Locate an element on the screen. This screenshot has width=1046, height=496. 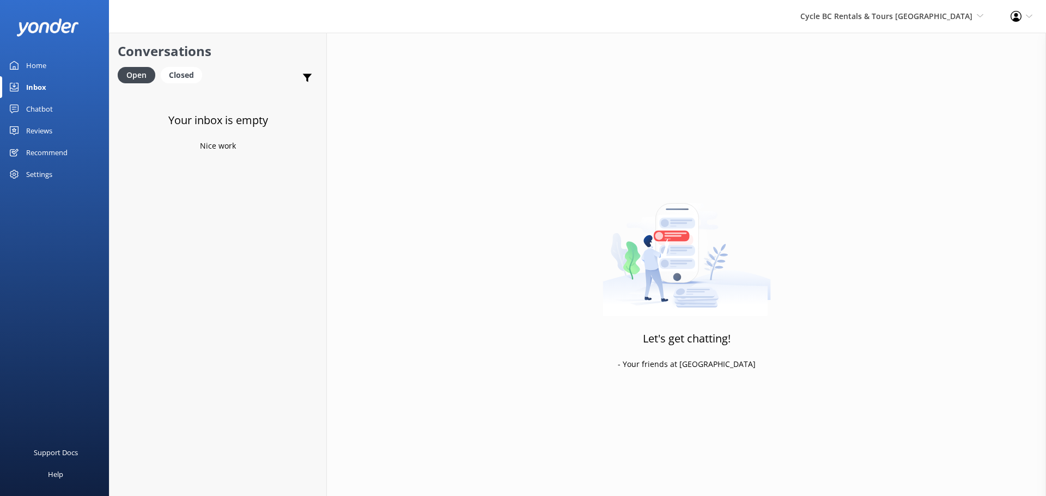
p: Nice work is located at coordinates (218, 146).